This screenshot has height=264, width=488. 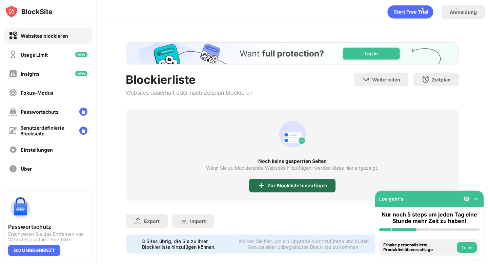 I want to click on img: password-protection-off.svg, so click(x=13, y=112).